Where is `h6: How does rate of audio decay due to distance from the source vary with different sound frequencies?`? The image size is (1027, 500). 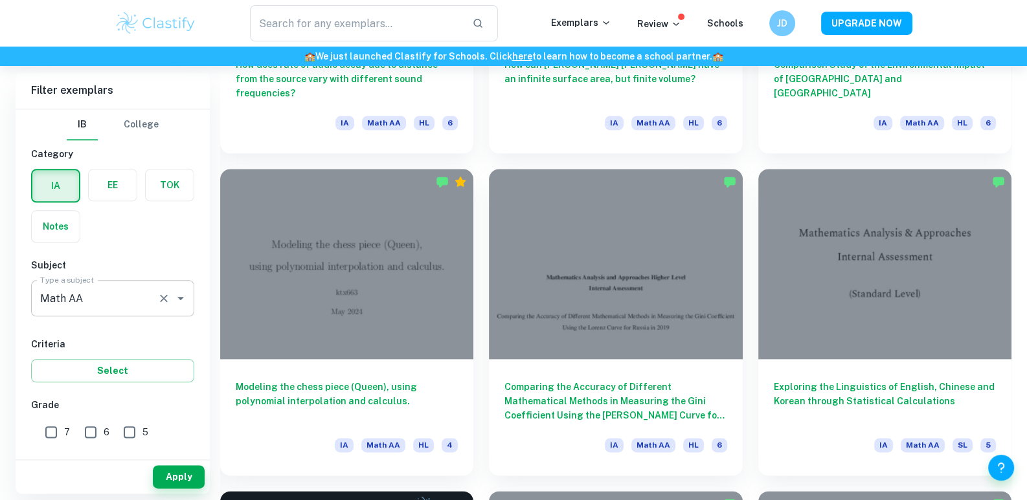 h6: How does rate of audio decay due to distance from the source vary with different sound frequencies? is located at coordinates (346, 79).